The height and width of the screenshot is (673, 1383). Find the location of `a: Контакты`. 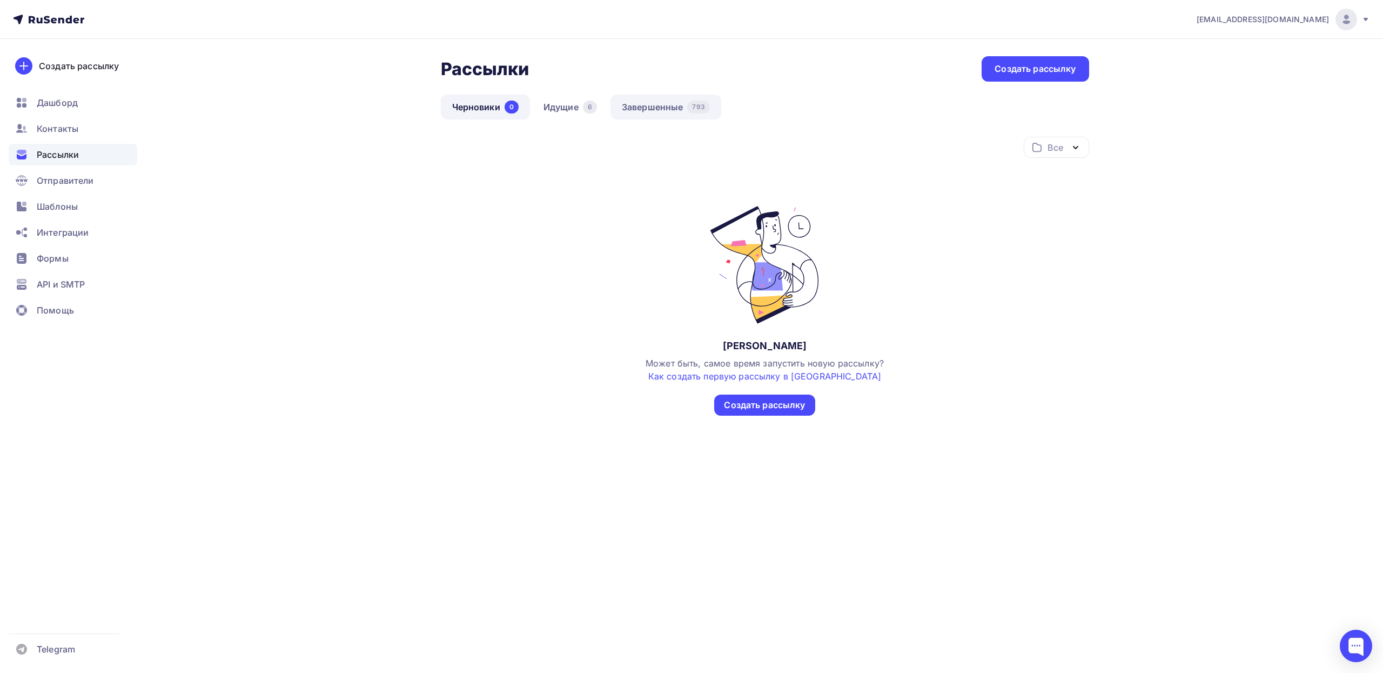

a: Контакты is located at coordinates (73, 129).